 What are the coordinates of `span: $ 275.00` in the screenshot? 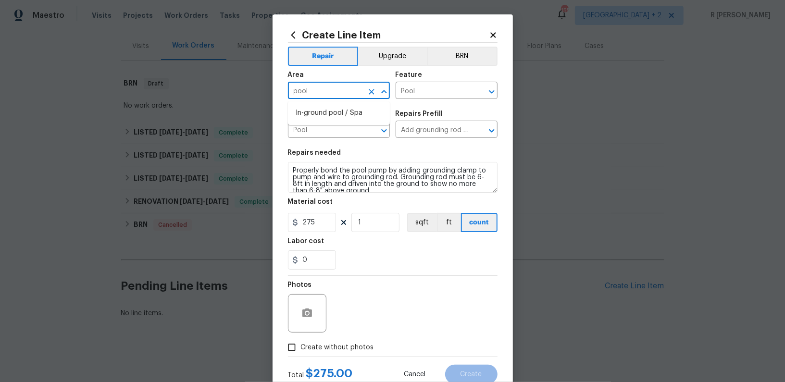 It's located at (329, 373).